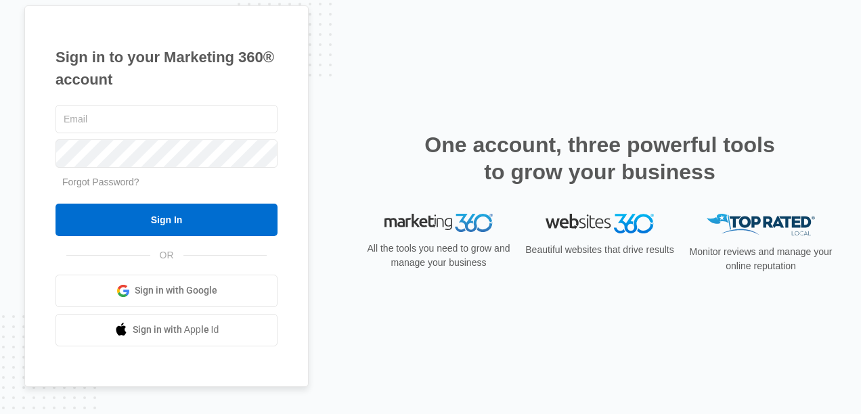 The image size is (861, 414). Describe the element at coordinates (600, 250) in the screenshot. I see `p: Beautiful websites that drive results` at that location.